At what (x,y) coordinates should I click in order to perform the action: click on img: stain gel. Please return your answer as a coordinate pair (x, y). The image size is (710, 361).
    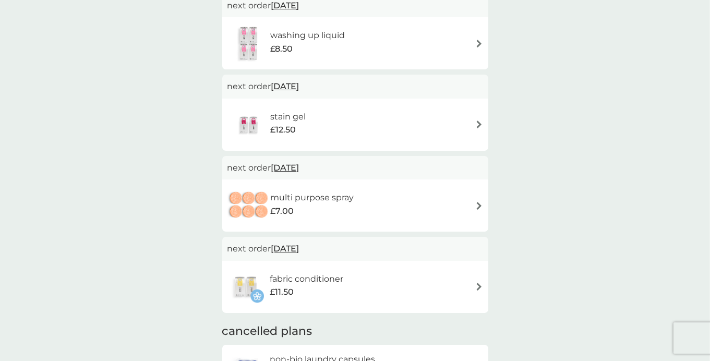
    Looking at the image, I should click on (249, 125).